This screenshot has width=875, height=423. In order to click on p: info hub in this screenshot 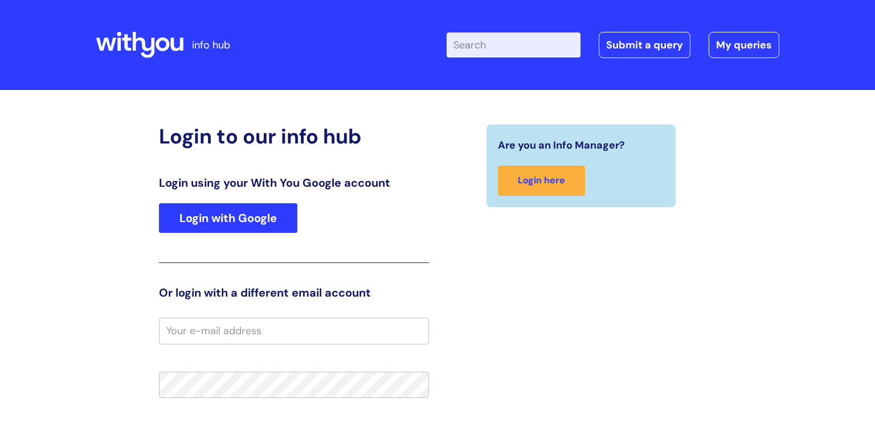, I will do `click(211, 45)`.